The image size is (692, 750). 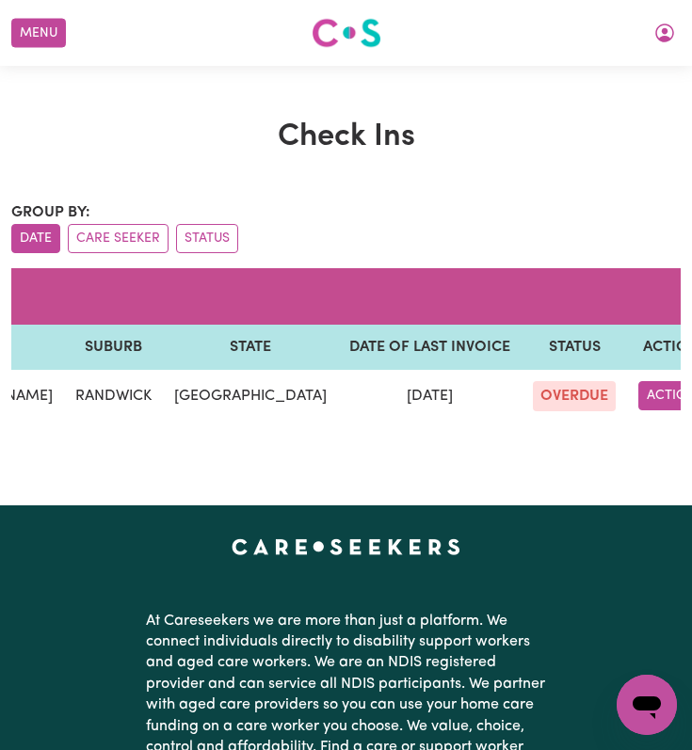 What do you see at coordinates (207, 238) in the screenshot?
I see `button: sort invoices by paid status` at bounding box center [207, 238].